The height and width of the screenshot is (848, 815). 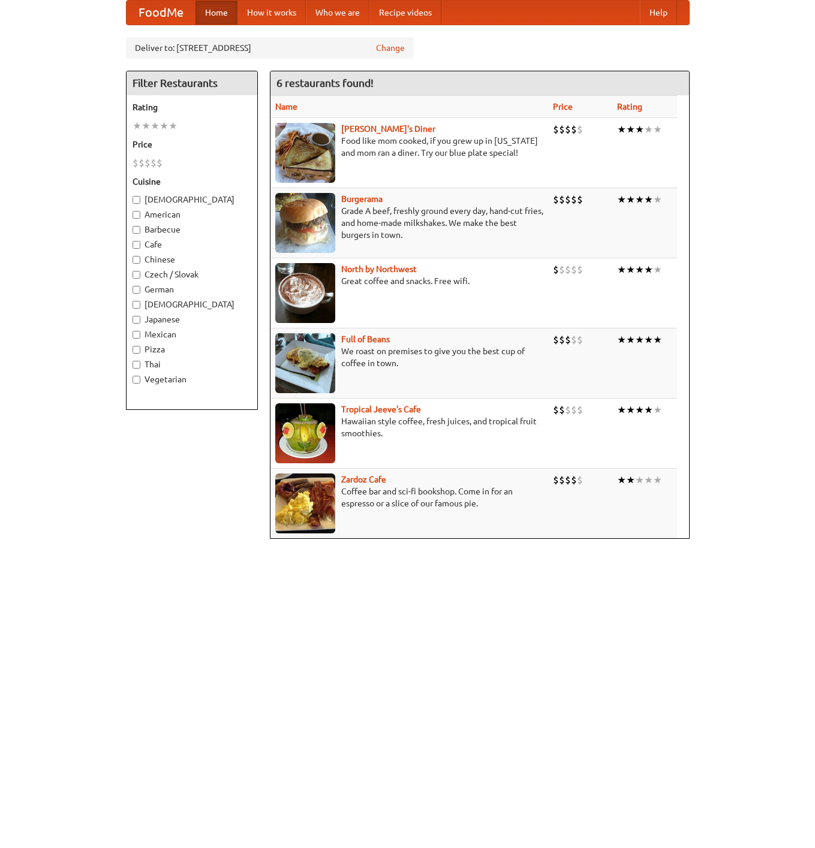 What do you see at coordinates (405, 13) in the screenshot?
I see `a: Recipe videos` at bounding box center [405, 13].